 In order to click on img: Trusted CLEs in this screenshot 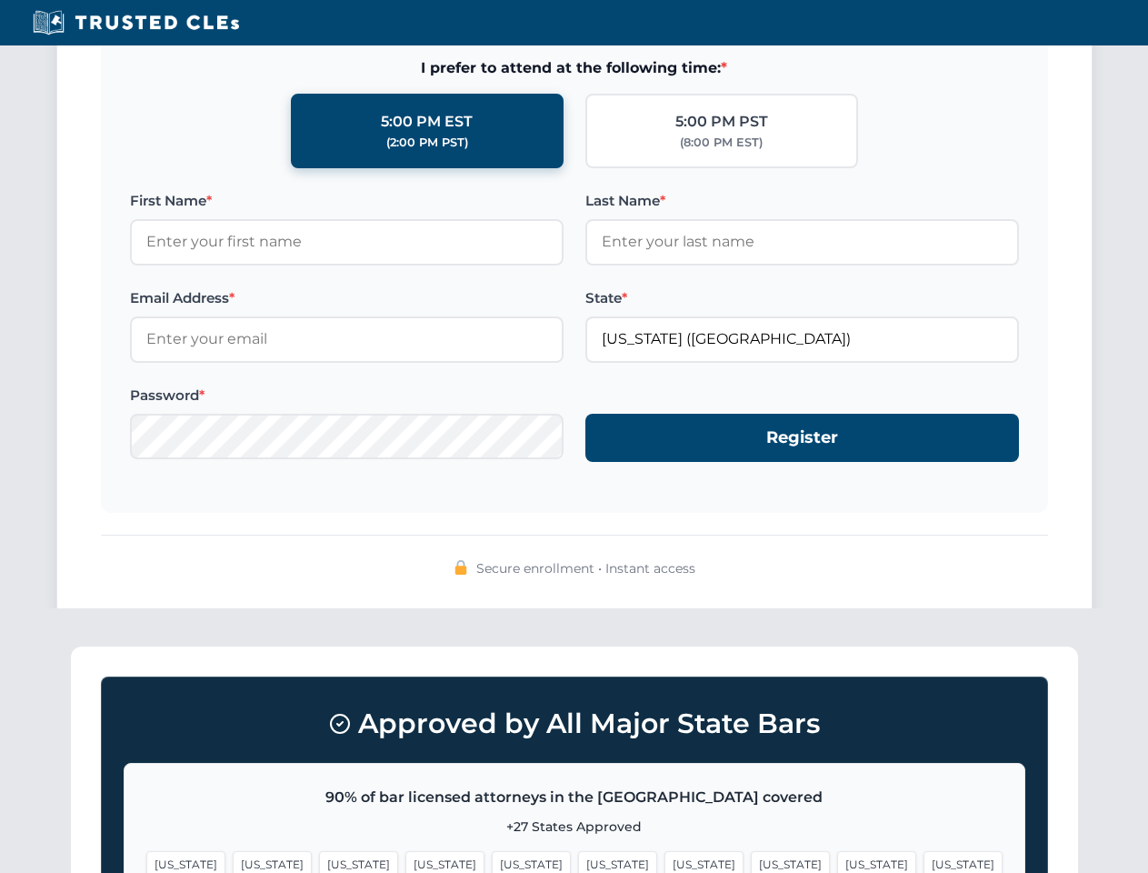, I will do `click(135, 23)`.